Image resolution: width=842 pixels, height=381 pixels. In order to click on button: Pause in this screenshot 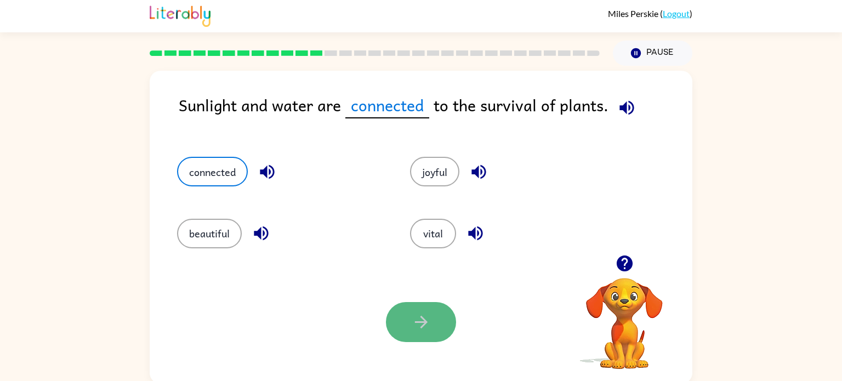, I will do `click(652, 53)`.